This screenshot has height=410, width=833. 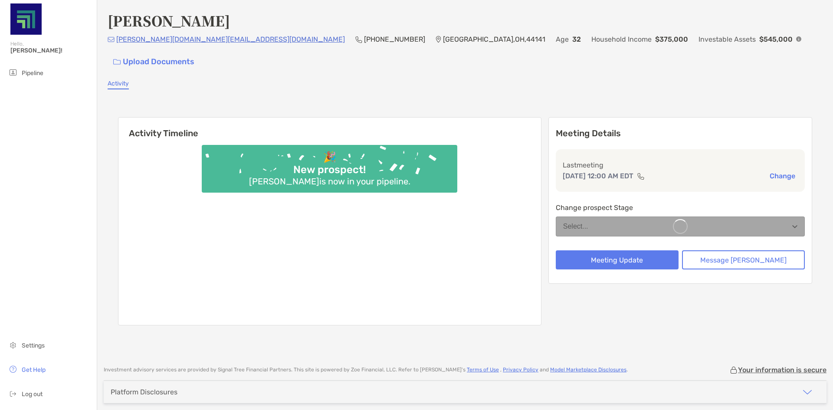 I want to click on div: New prospect!, so click(x=329, y=170).